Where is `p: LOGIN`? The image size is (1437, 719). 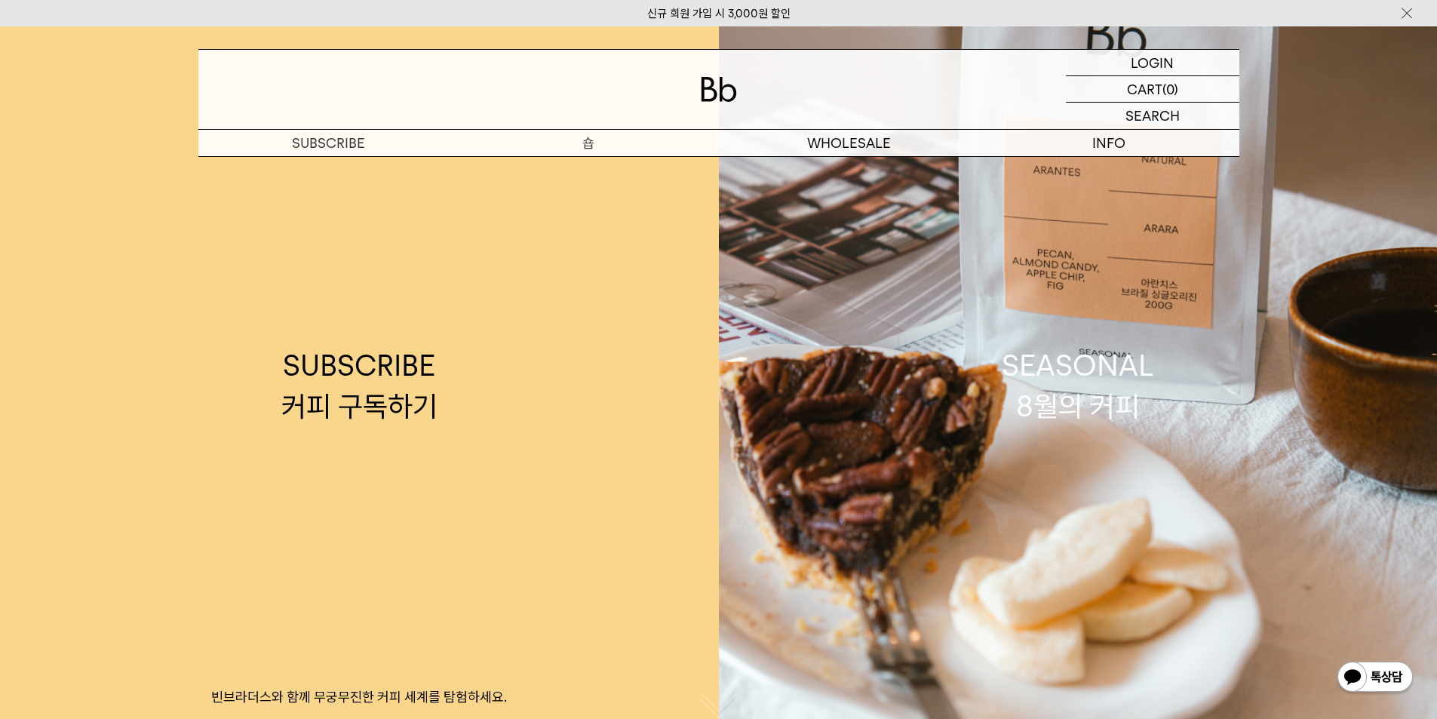 p: LOGIN is located at coordinates (1152, 63).